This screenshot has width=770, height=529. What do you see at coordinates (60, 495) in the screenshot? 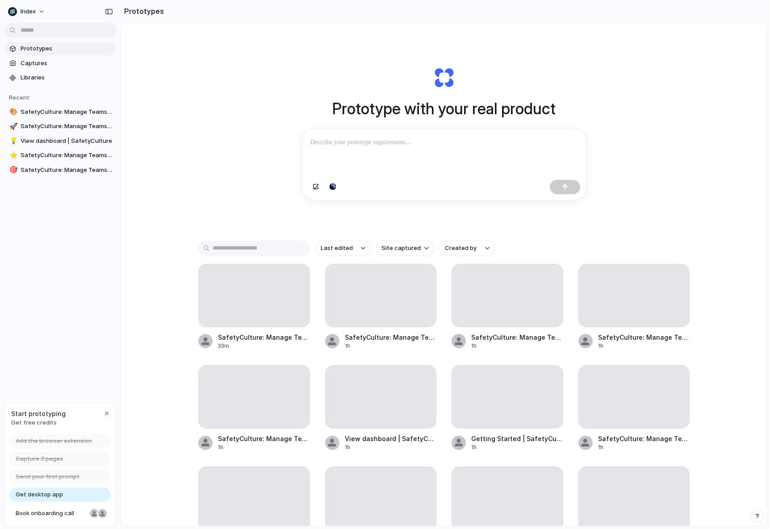
I see `a: Get desktop app` at bounding box center [60, 495].